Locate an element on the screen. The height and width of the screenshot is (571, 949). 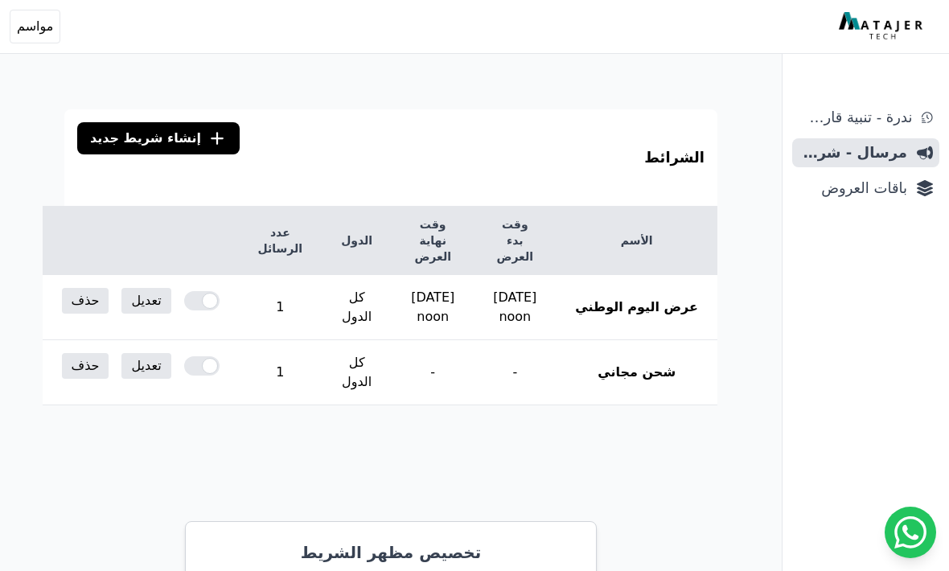
th: وقت نهاية العرض is located at coordinates (433, 241).